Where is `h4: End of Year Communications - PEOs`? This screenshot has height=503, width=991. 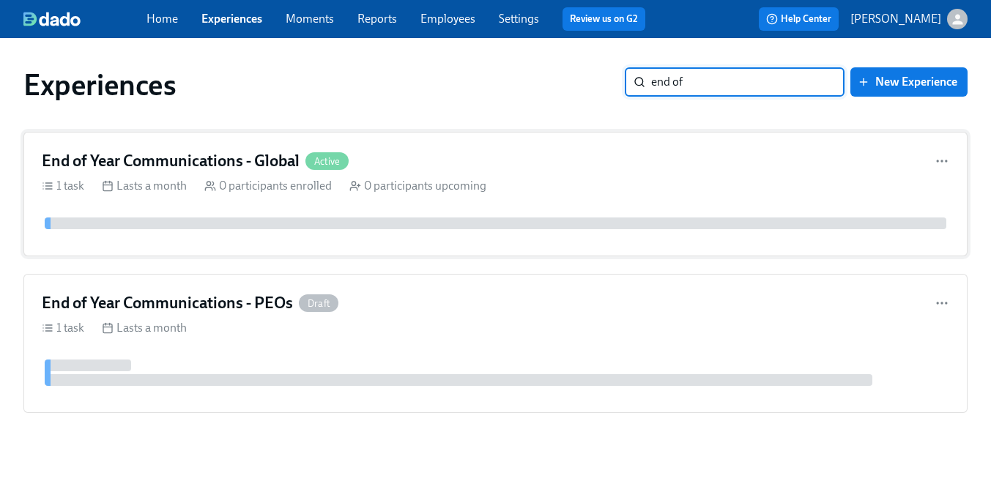 h4: End of Year Communications - PEOs is located at coordinates (167, 303).